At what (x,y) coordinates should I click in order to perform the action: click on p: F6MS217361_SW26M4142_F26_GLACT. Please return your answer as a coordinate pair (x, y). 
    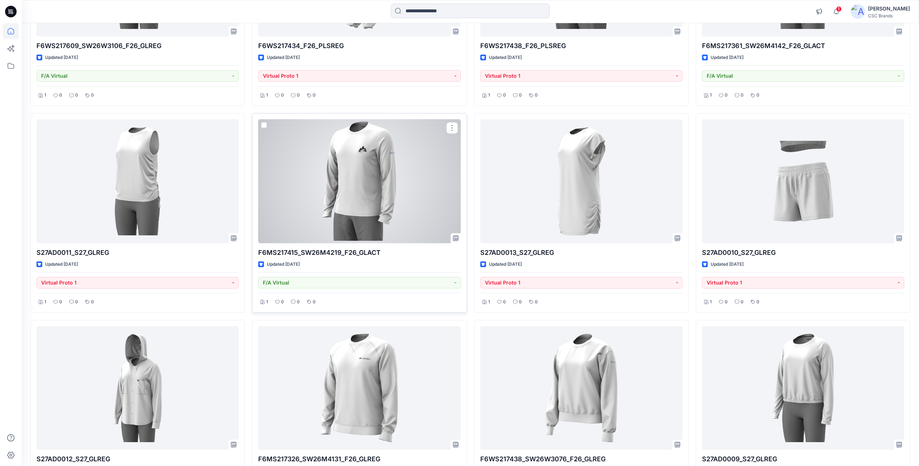
    Looking at the image, I should click on (803, 46).